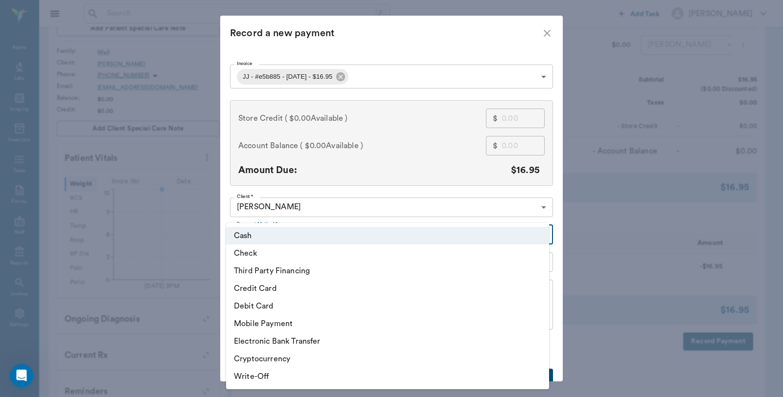 This screenshot has width=783, height=397. What do you see at coordinates (387, 253) in the screenshot?
I see `li: Check` at bounding box center [387, 253].